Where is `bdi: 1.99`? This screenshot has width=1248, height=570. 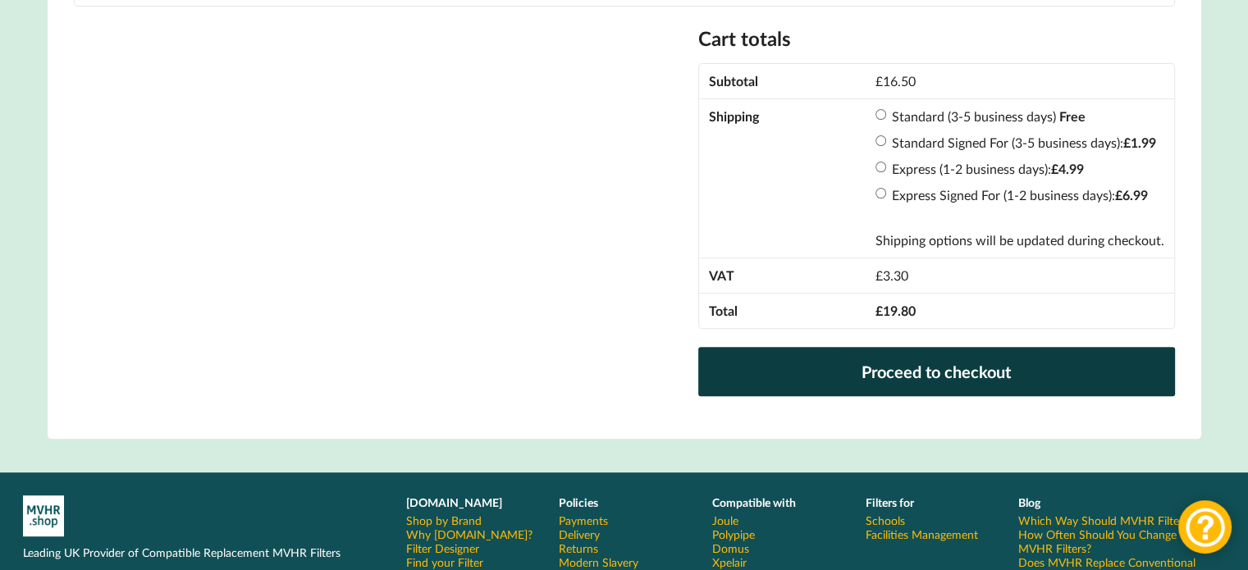 bdi: 1.99 is located at coordinates (1139, 142).